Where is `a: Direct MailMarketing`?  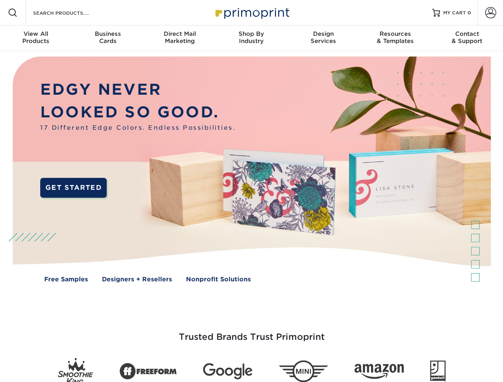 a: Direct MailMarketing is located at coordinates (179, 38).